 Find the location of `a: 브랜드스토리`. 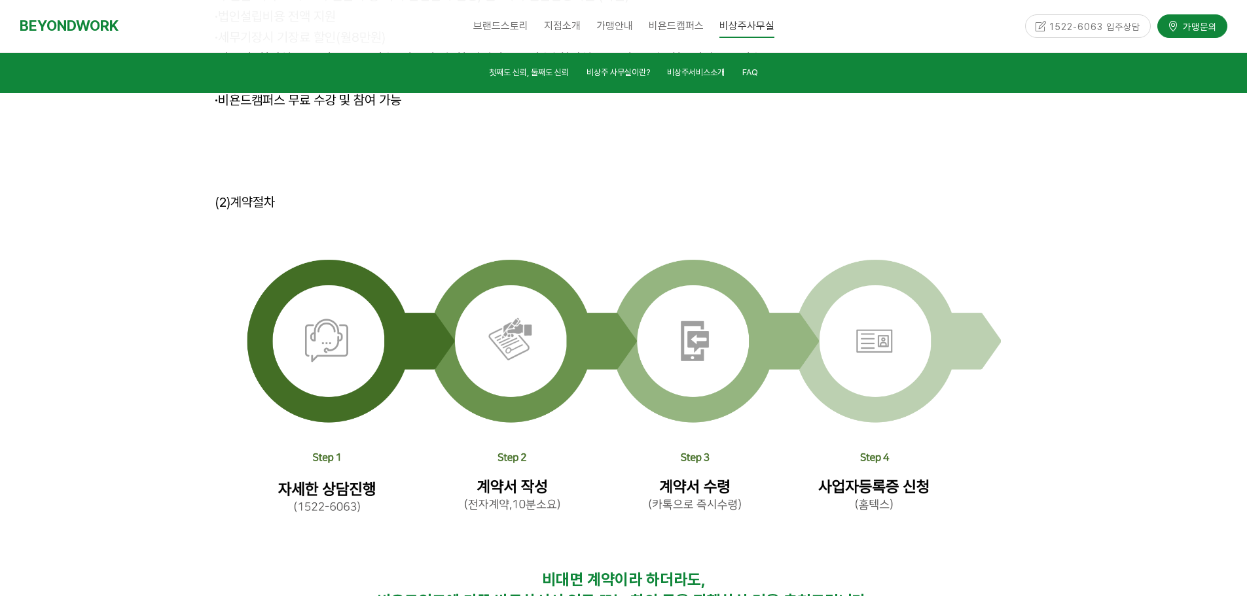

a: 브랜드스토리 is located at coordinates (501, 26).